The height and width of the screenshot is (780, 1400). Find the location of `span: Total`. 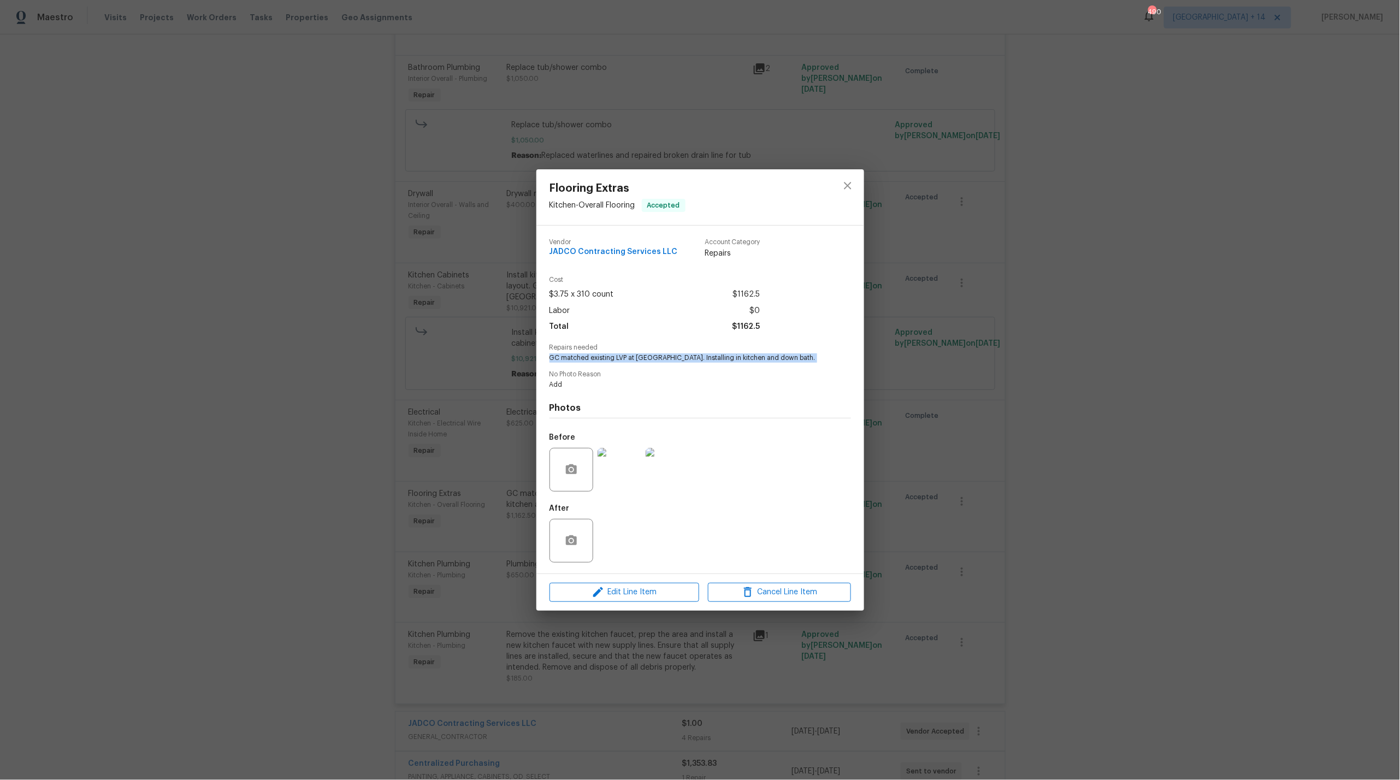

span: Total is located at coordinates (559, 327).